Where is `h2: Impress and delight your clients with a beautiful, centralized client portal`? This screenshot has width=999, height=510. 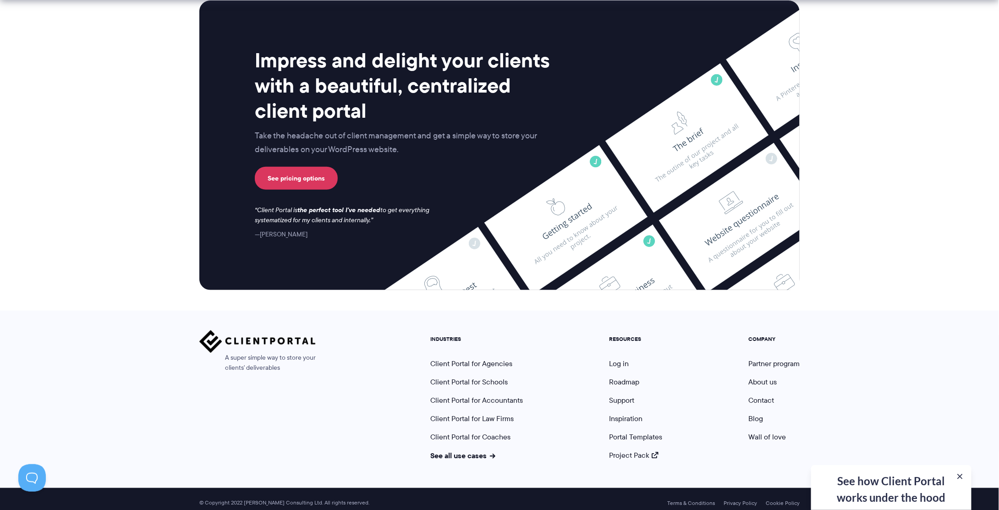 h2: Impress and delight your clients with a beautiful, centralized client portal is located at coordinates (405, 86).